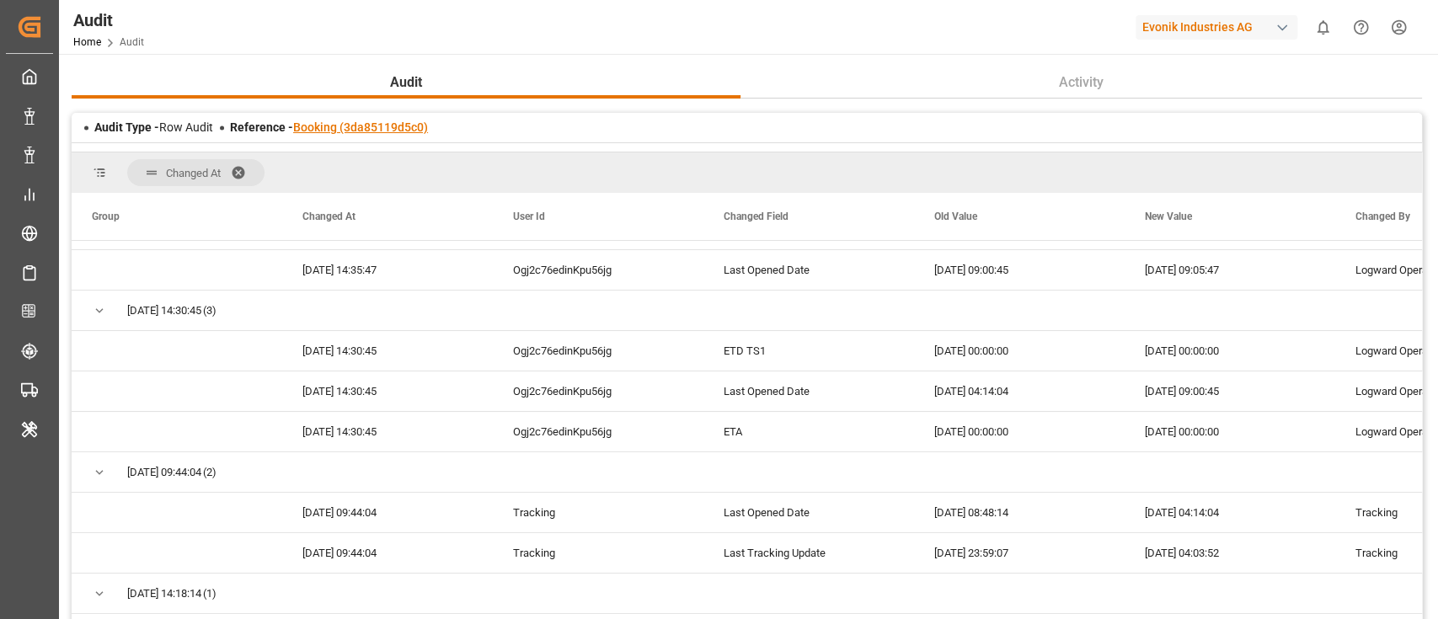  What do you see at coordinates (329, 127) in the screenshot?
I see `span: Reference -` at bounding box center [329, 127].